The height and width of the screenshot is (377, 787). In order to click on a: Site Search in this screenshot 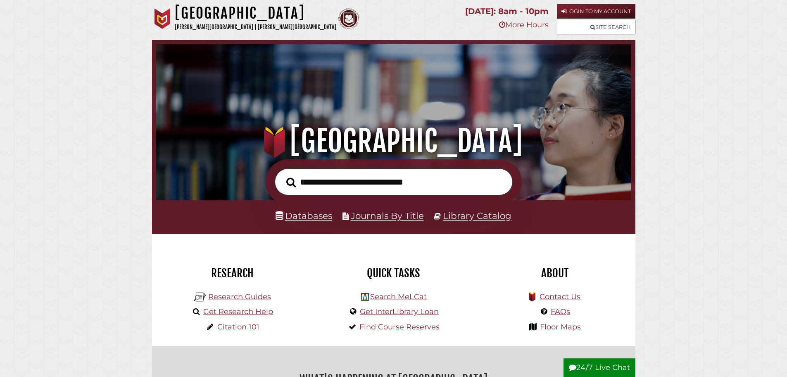, I will do `click(596, 27)`.